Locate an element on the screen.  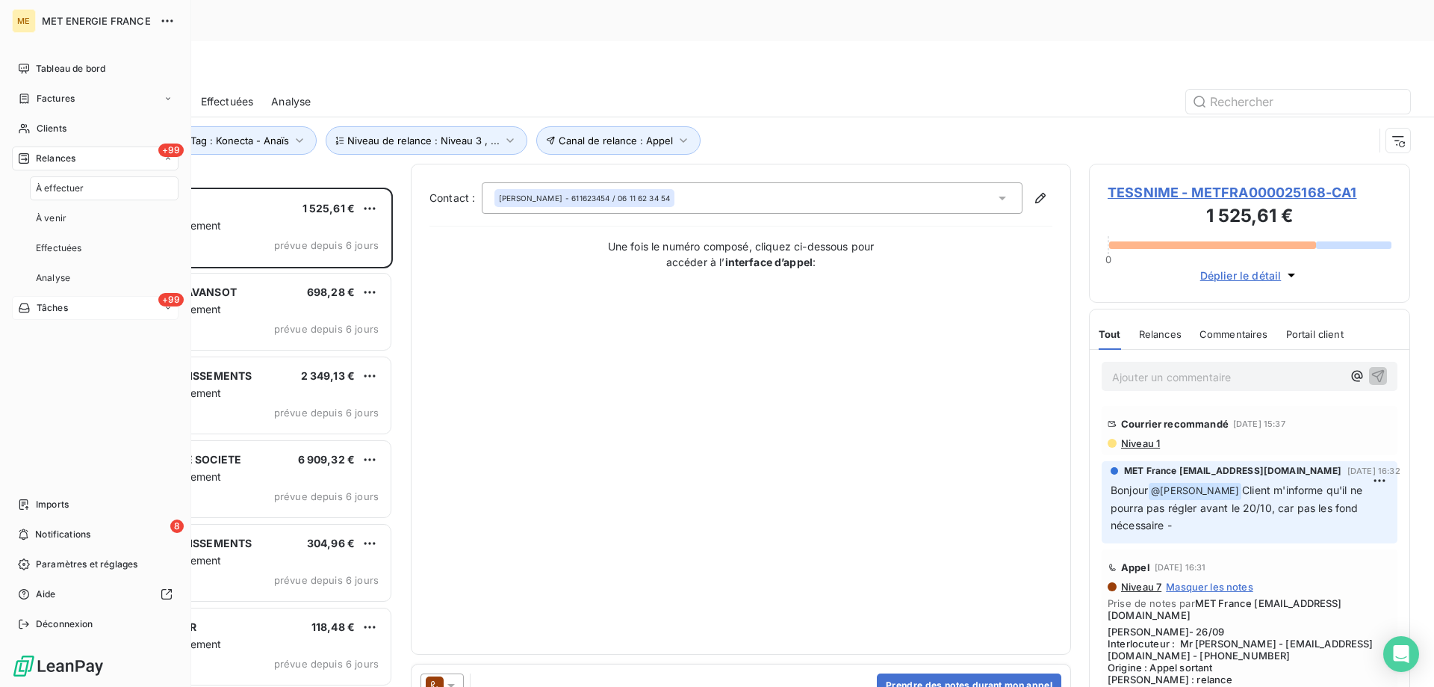
span: 0 is located at coordinates (1109, 259).